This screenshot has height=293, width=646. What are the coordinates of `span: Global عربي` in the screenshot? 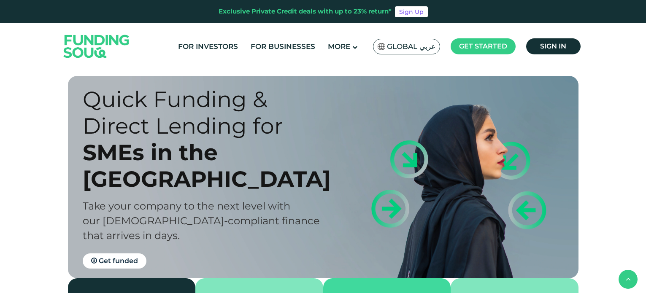 It's located at (411, 46).